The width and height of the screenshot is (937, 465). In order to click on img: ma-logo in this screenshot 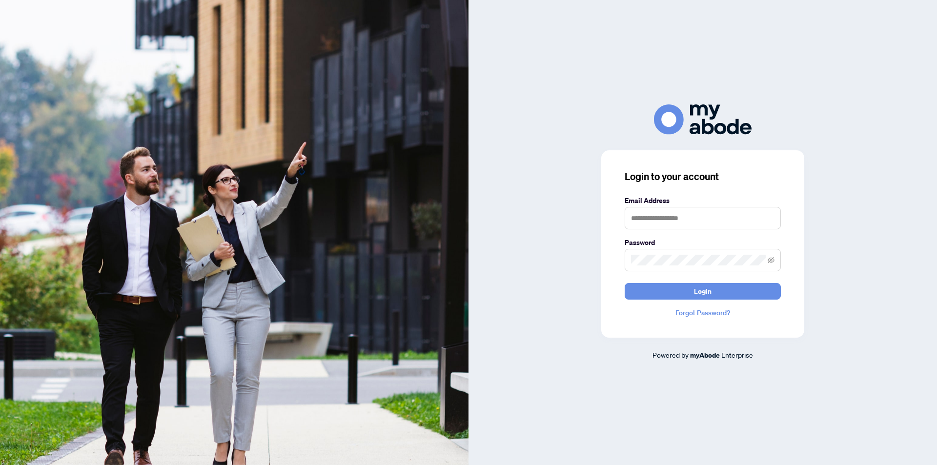, I will do `click(703, 119)`.